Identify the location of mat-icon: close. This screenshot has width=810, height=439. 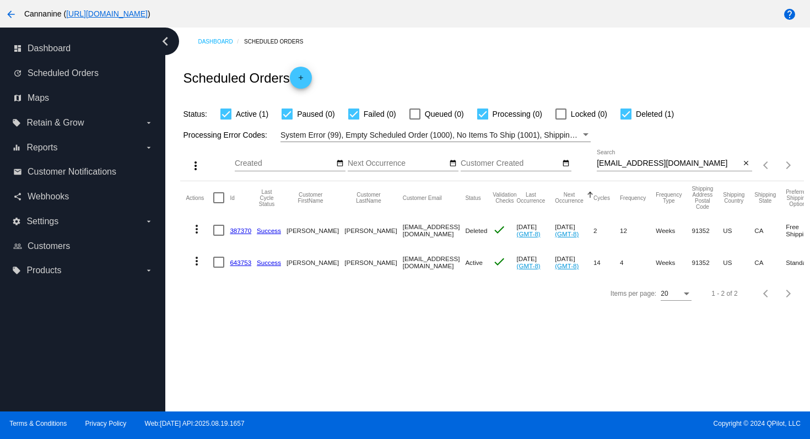
(746, 164).